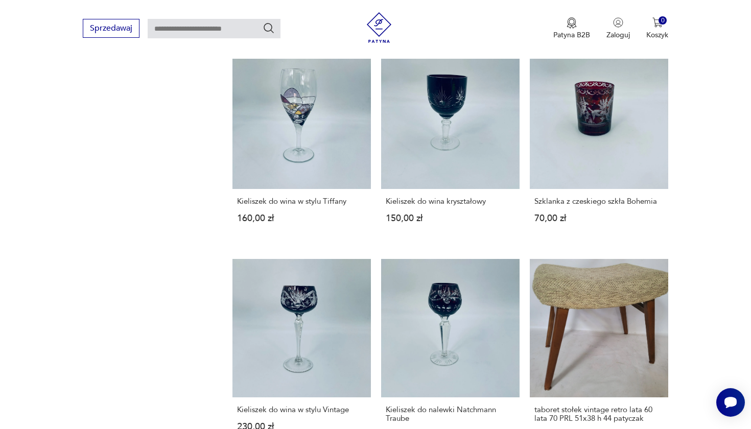 The height and width of the screenshot is (429, 751). What do you see at coordinates (450, 218) in the screenshot?
I see `p: 150,00 zł` at bounding box center [450, 218].